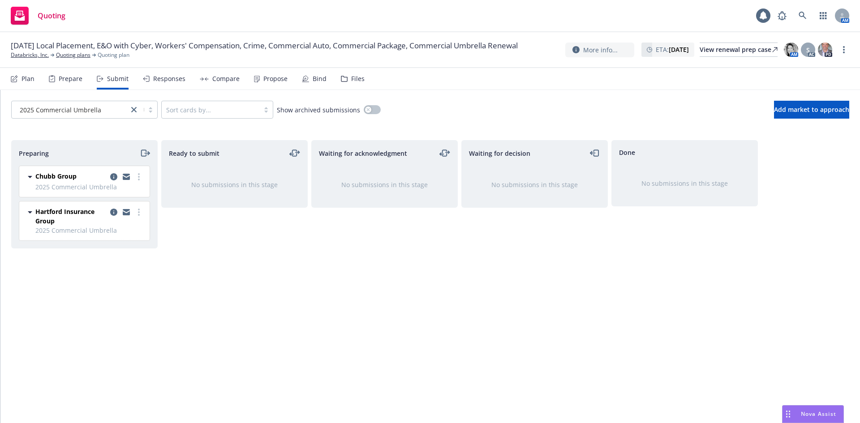  I want to click on div: Bind, so click(320, 79).